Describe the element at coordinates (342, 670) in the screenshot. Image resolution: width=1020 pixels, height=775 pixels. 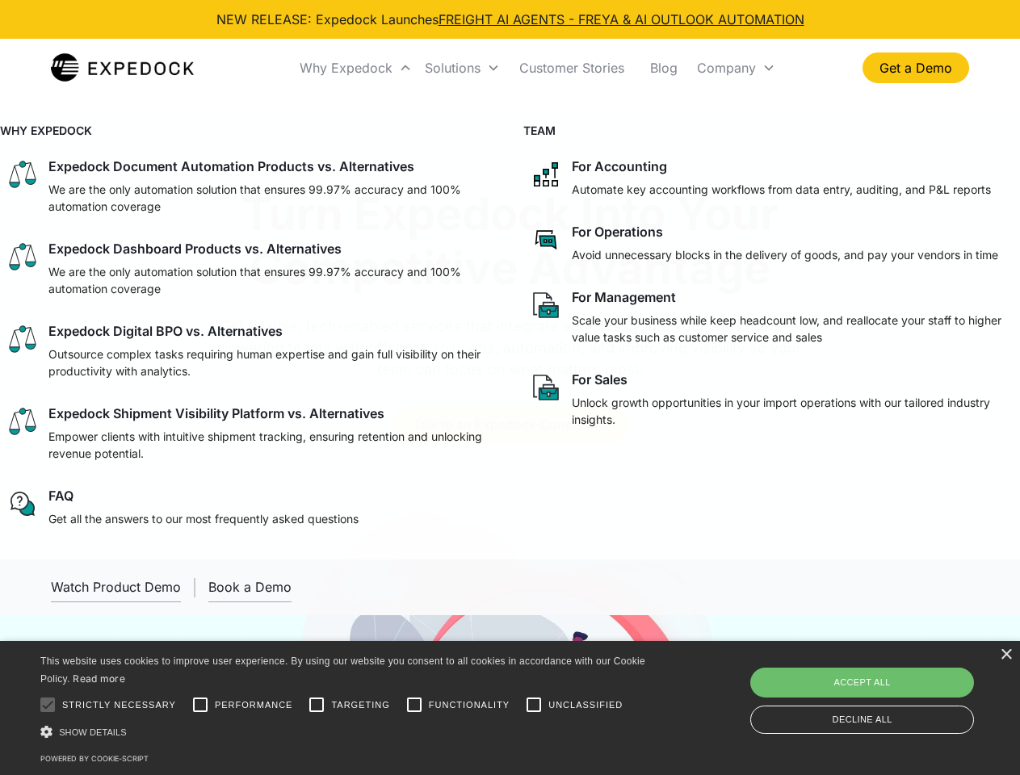
I see `span: This website uses cookies to improve user experience. By using our website you consent to all coo...` at that location.